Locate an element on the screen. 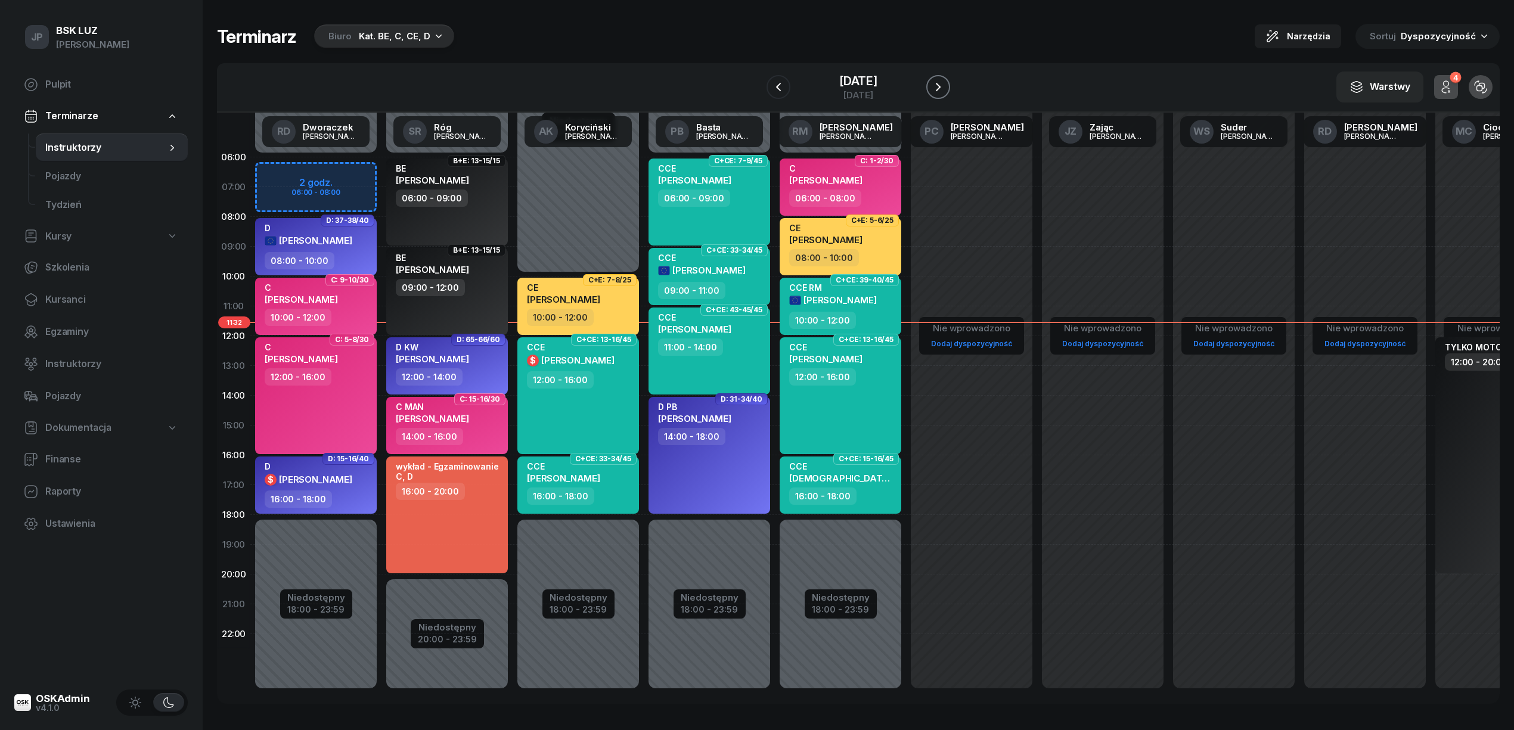 Image resolution: width=1514 pixels, height=730 pixels. img: logo-xs@2x.png is located at coordinates (23, 703).